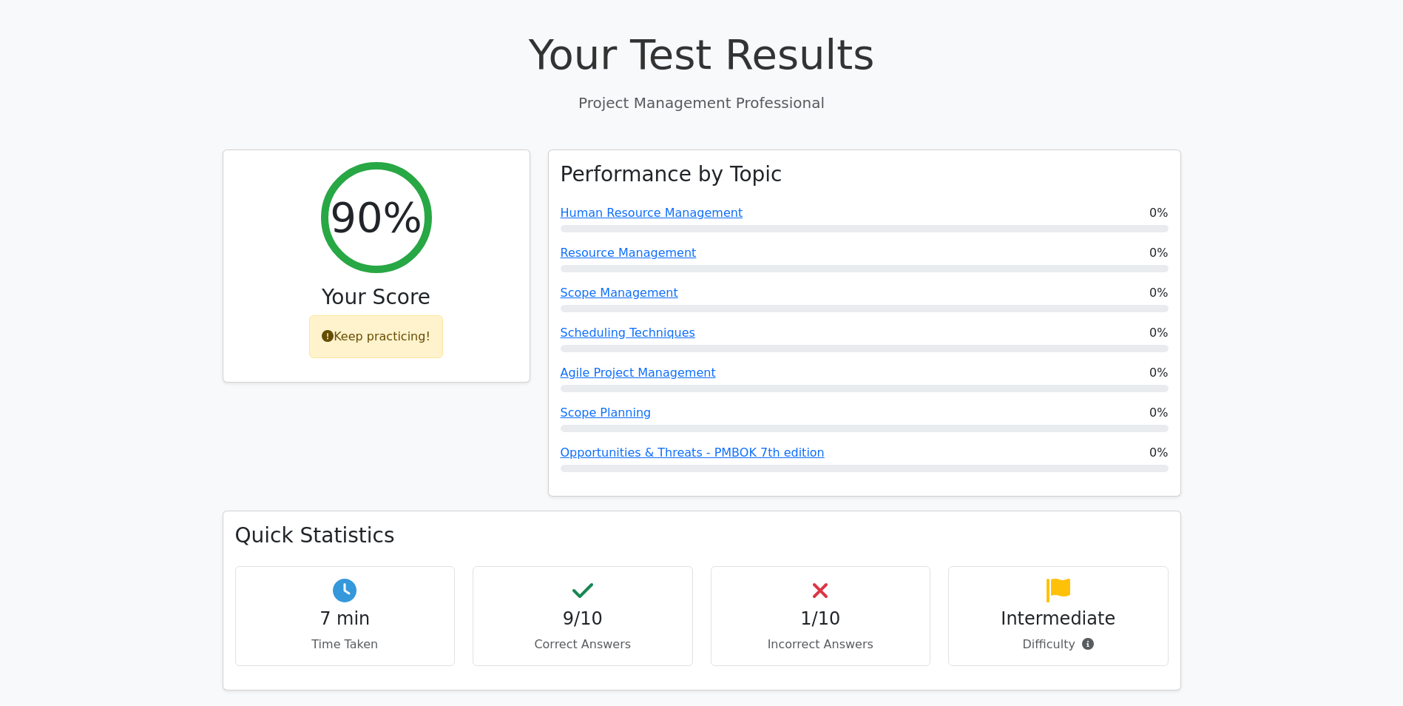  What do you see at coordinates (692, 452) in the screenshot?
I see `a: Opportunities & Threats - PMBOK 7th edition` at bounding box center [692, 452].